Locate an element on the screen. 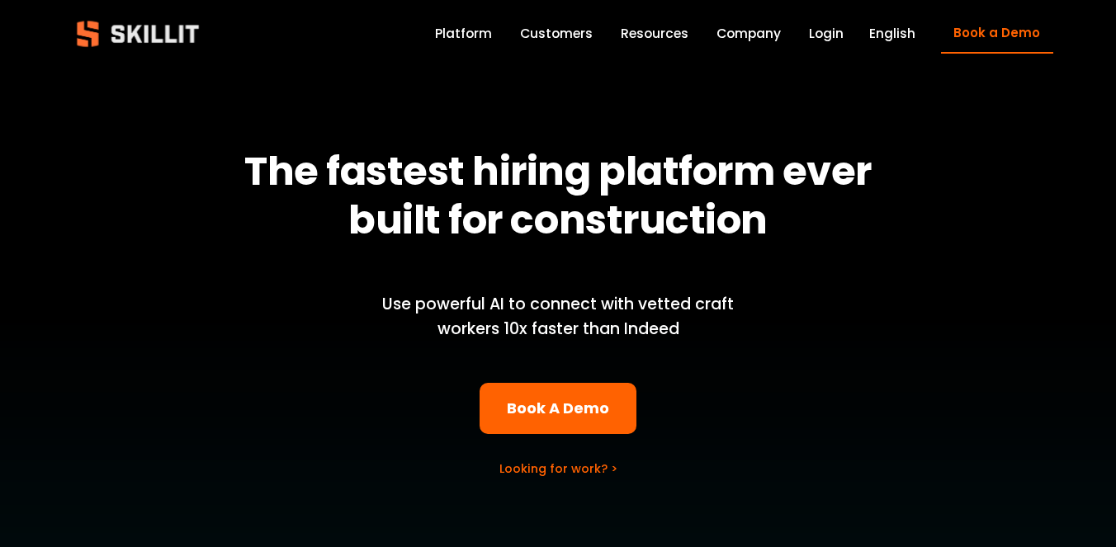  a: Platform is located at coordinates (463, 34).